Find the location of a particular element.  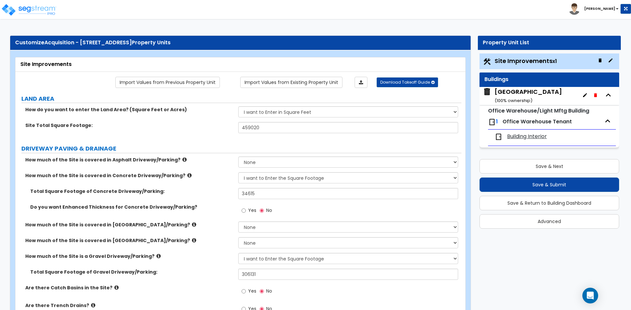

label: Do you want Enhanced Thickness for Concrete Driveway/Parking? is located at coordinates (132, 207).